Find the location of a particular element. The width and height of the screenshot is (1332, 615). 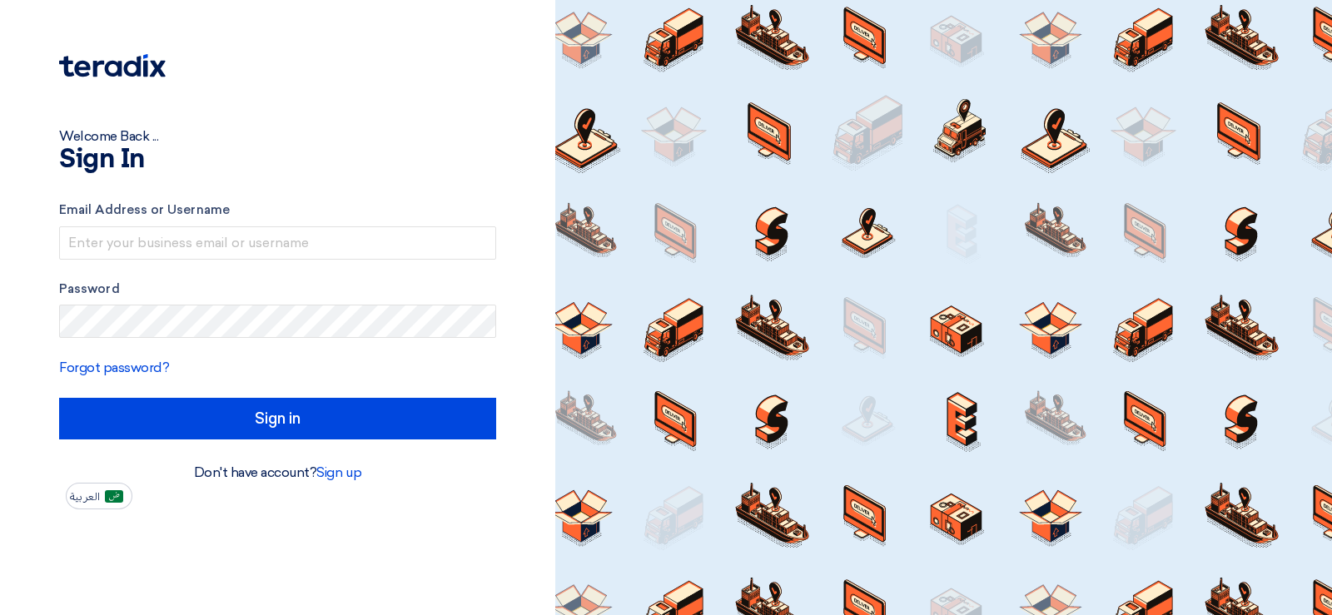

div: Don't have account? is located at coordinates (277, 473).